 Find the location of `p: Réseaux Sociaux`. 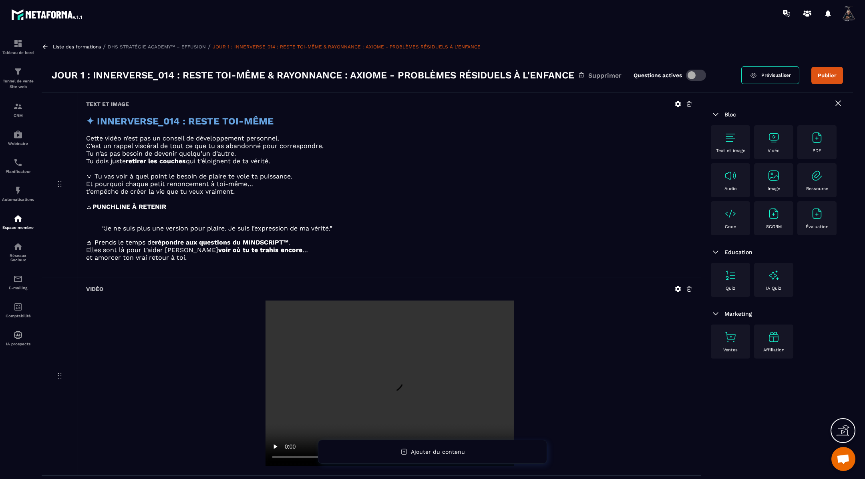

p: Réseaux Sociaux is located at coordinates (18, 258).